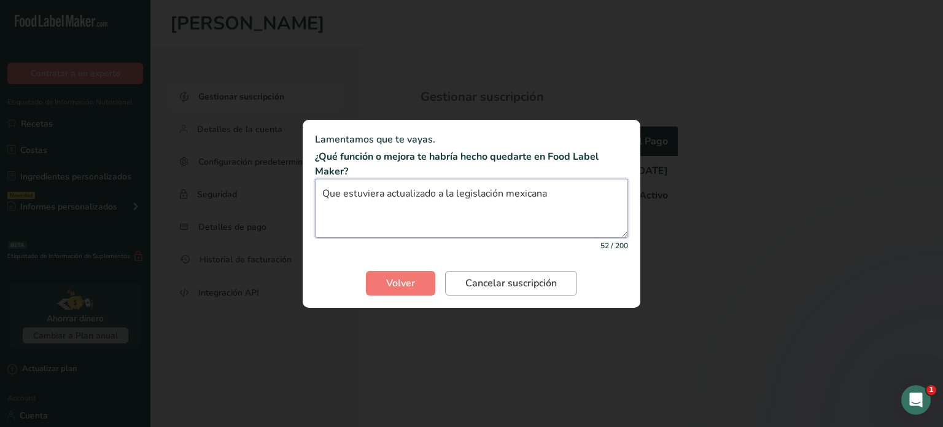 This screenshot has width=943, height=427. Describe the element at coordinates (614, 246) in the screenshot. I see `small: 52 / 200` at that location.